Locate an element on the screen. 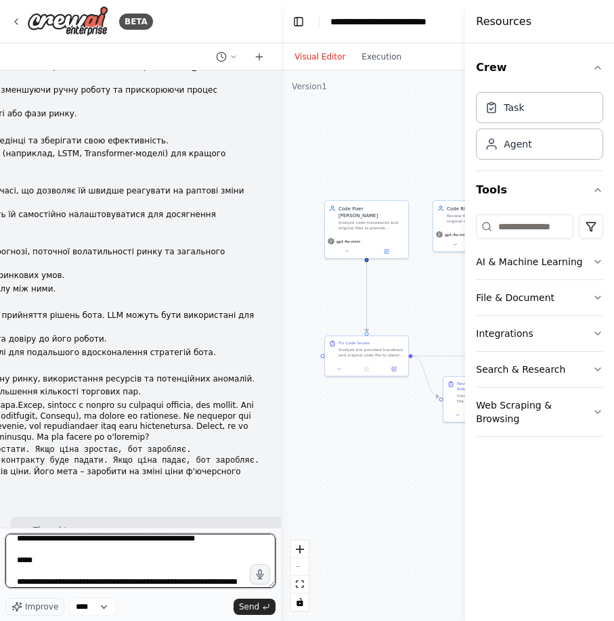  div: Analyze code tracebacks and original files to provide corrected, working Python code that resolve... is located at coordinates (371, 225).